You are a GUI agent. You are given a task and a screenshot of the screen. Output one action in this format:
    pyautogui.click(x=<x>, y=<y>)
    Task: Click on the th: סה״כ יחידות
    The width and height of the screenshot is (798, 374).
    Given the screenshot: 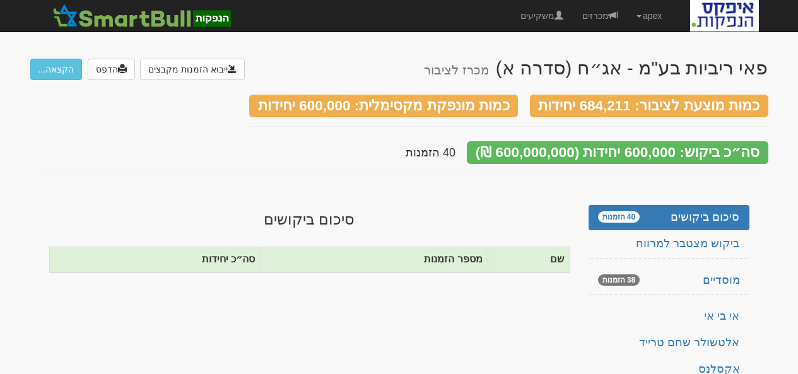 What is the action you would take?
    pyautogui.click(x=155, y=260)
    